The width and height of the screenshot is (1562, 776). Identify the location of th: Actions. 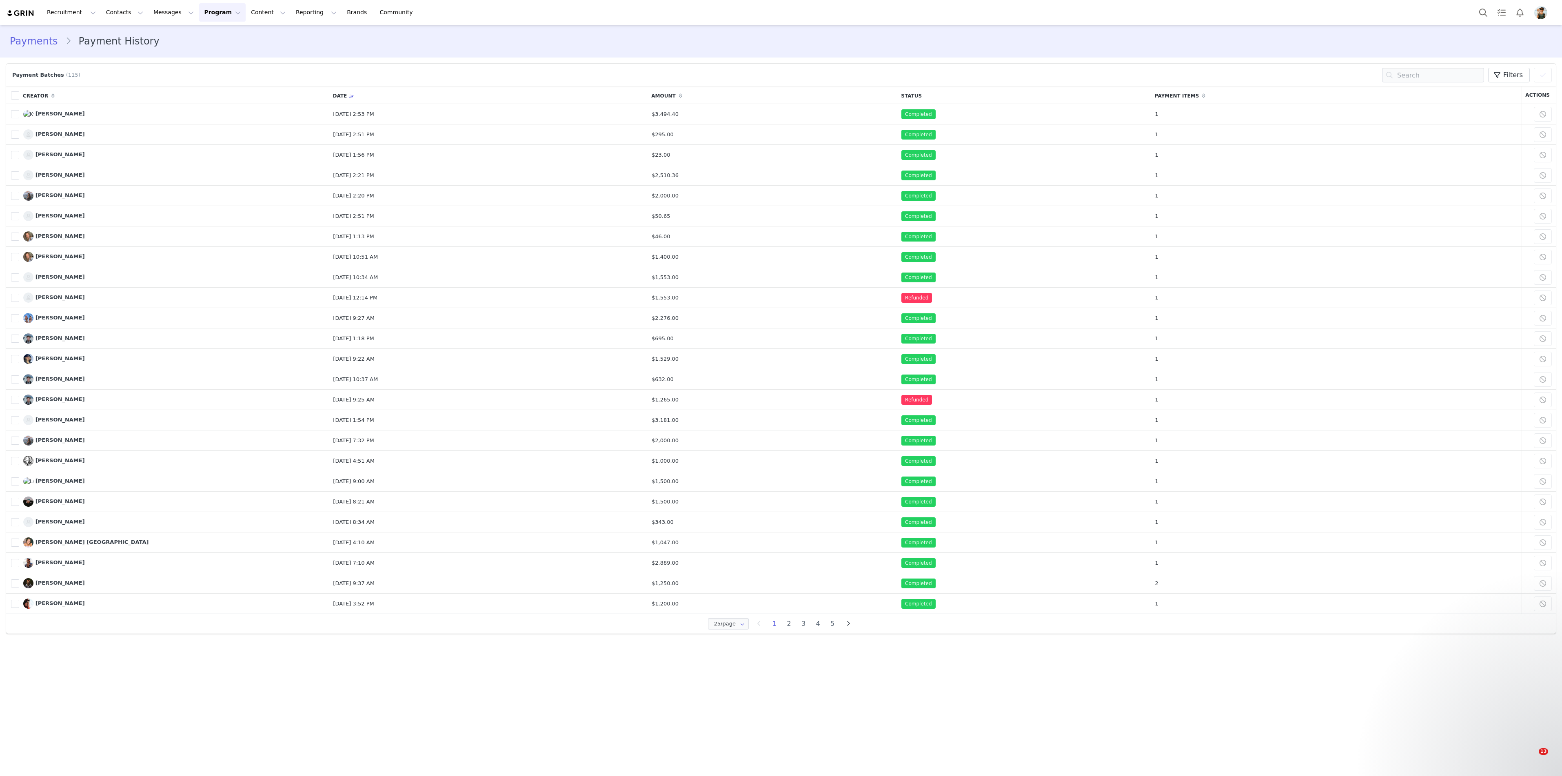
(1539, 95).